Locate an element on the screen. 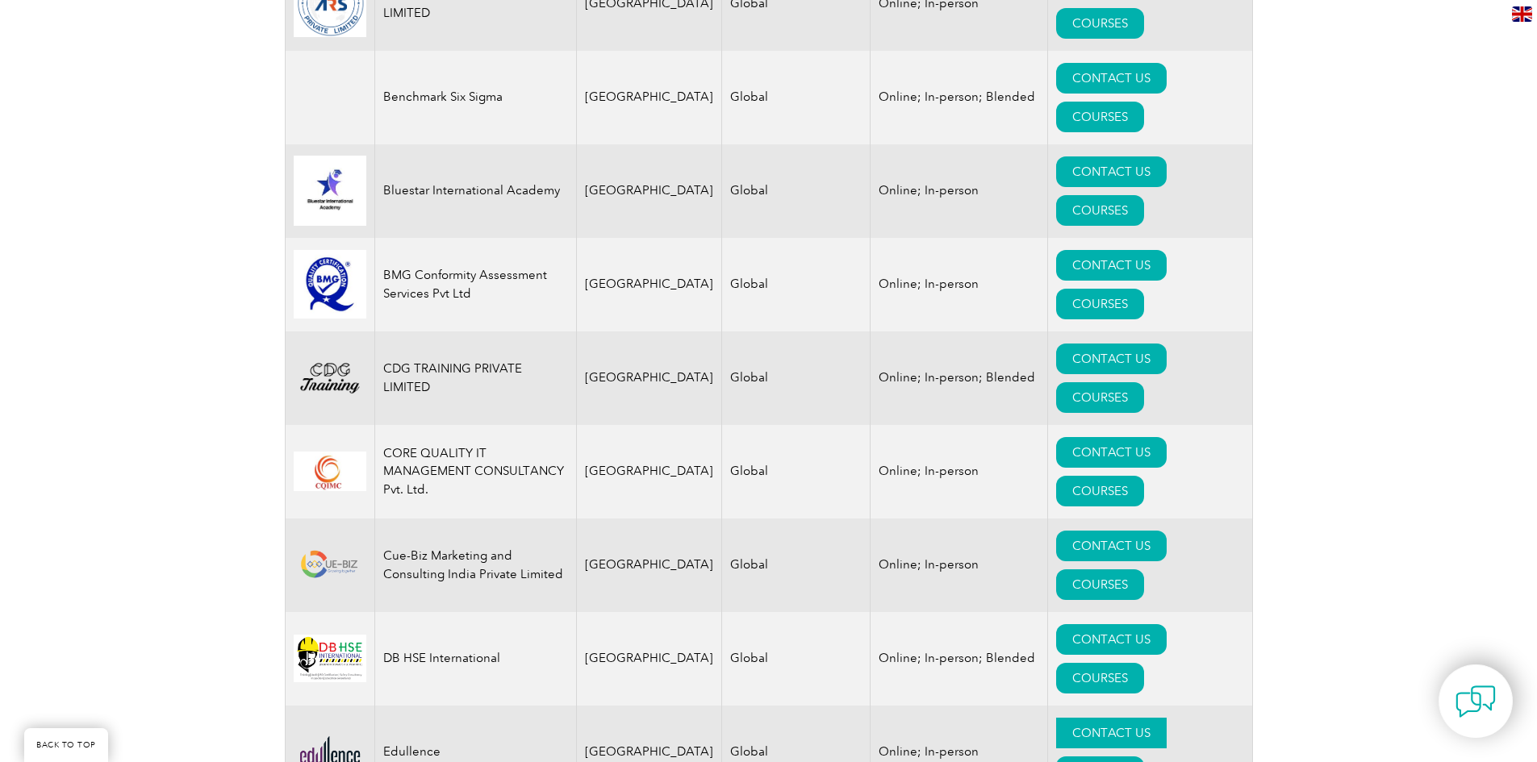  img: d55caf2d-1539-eb11-a813-000d3a79722d-logo.jpg is located at coordinates (330, 471).